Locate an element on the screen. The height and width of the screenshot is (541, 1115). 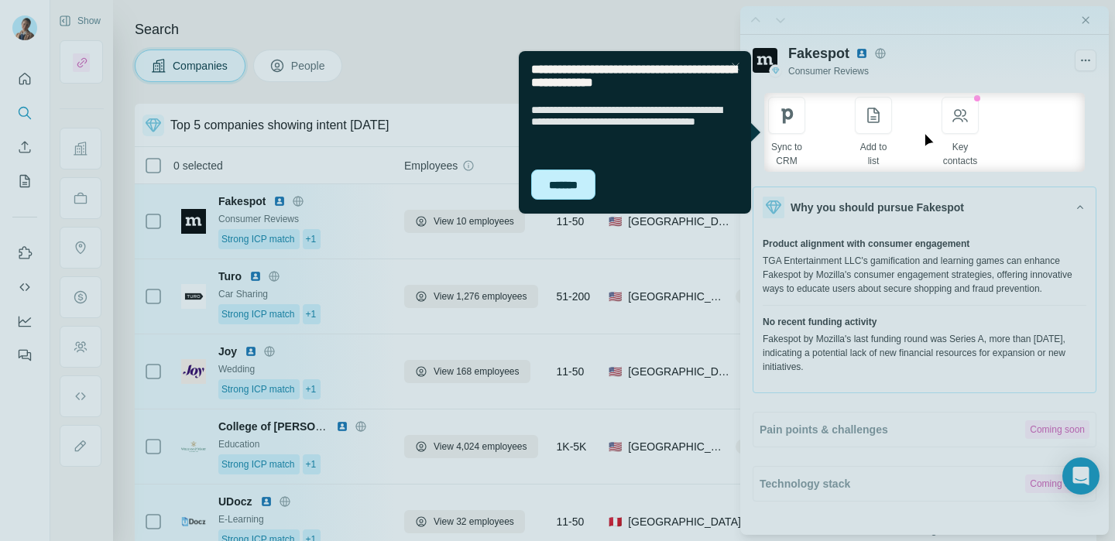
div: Sync to CRM is located at coordinates (787, 154).